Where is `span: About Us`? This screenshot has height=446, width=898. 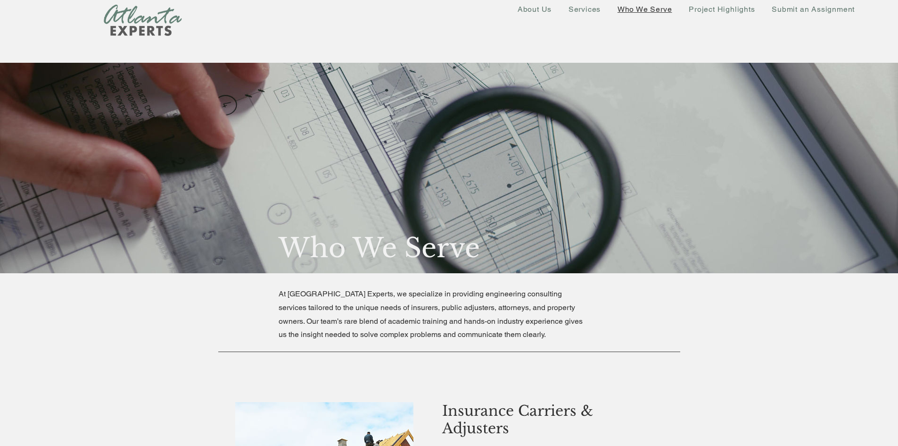
span: About Us is located at coordinates (535, 9).